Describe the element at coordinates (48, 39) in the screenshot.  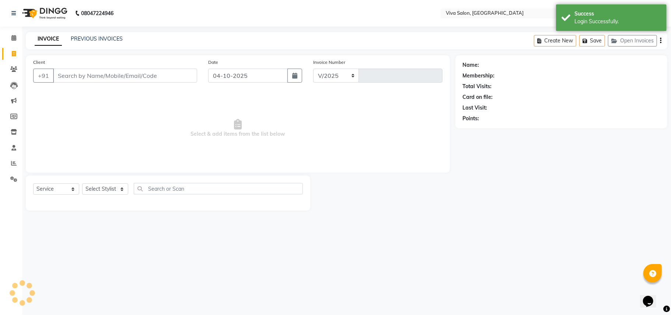
I see `a: INVOICE` at that location.